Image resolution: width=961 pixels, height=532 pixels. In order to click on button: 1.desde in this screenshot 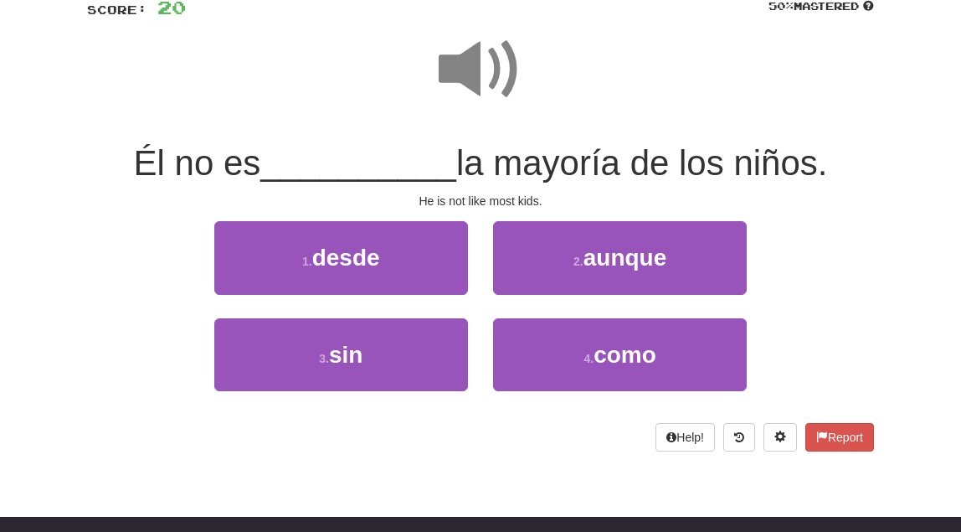, I will do `click(341, 257)`.